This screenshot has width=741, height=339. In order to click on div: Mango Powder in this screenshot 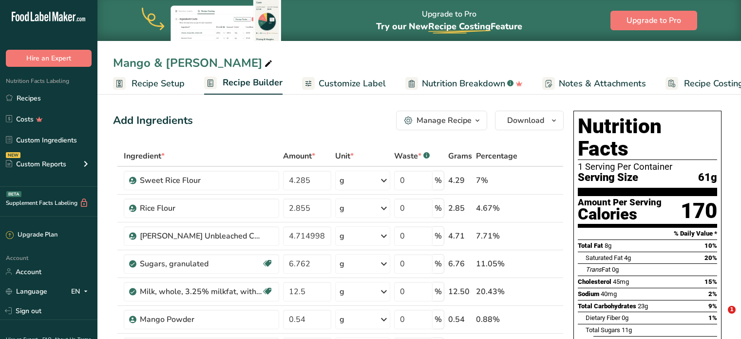, I will do `click(201, 319)`.